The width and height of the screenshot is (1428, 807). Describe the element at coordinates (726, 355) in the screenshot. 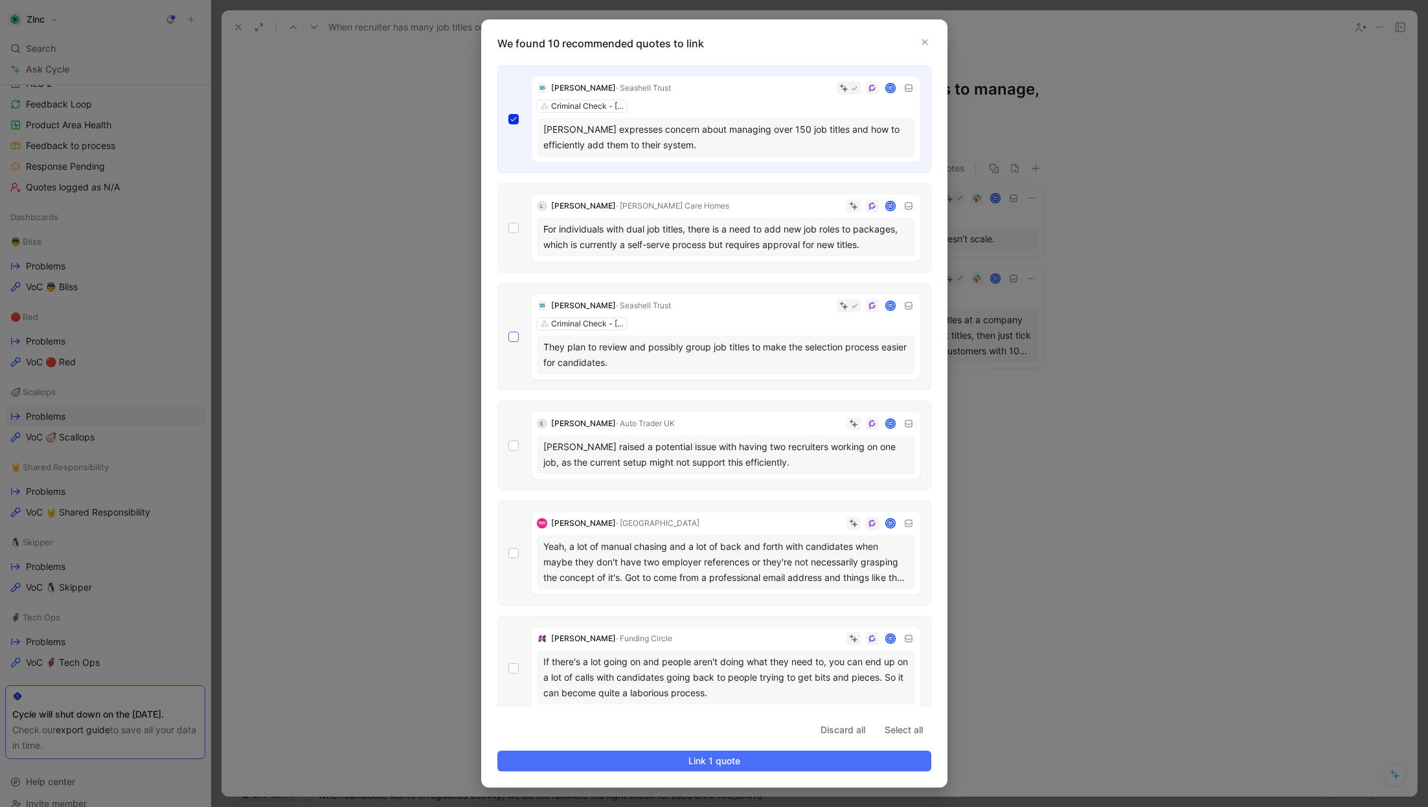

I see `div: They plan to review and possibly group job titles to make the selection process easier for candid...` at that location.